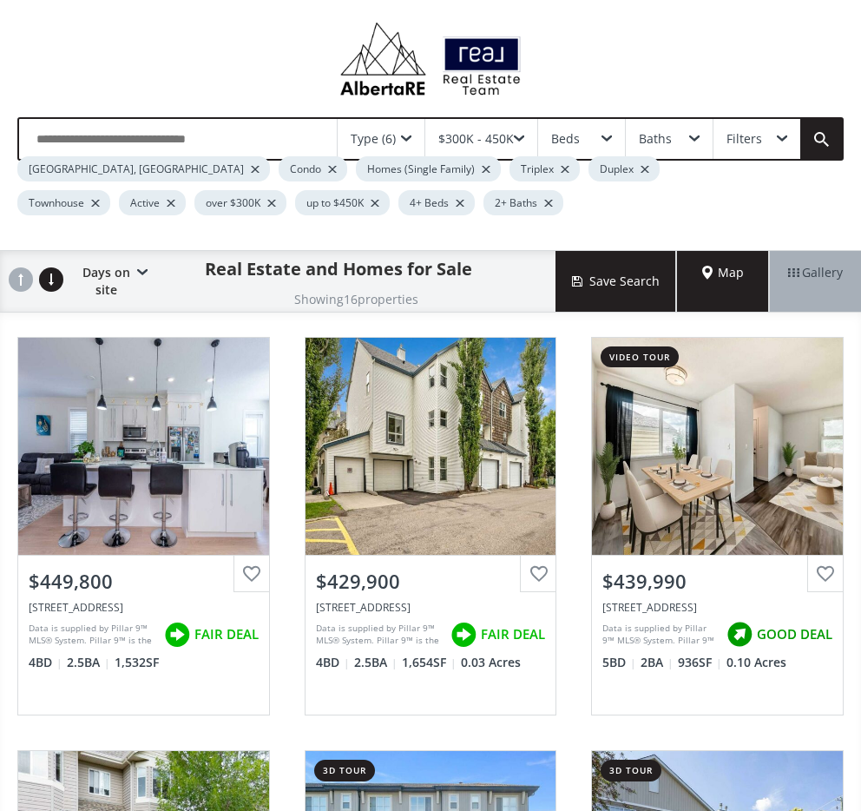 The width and height of the screenshot is (861, 811). What do you see at coordinates (723, 281) in the screenshot?
I see `div: Map` at bounding box center [723, 281].